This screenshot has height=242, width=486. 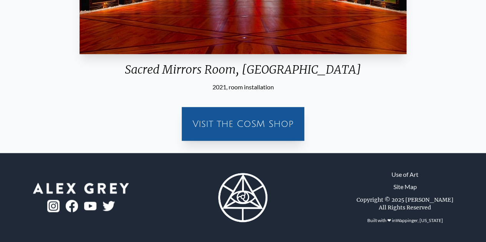 I want to click on a: Use of Art, so click(x=405, y=175).